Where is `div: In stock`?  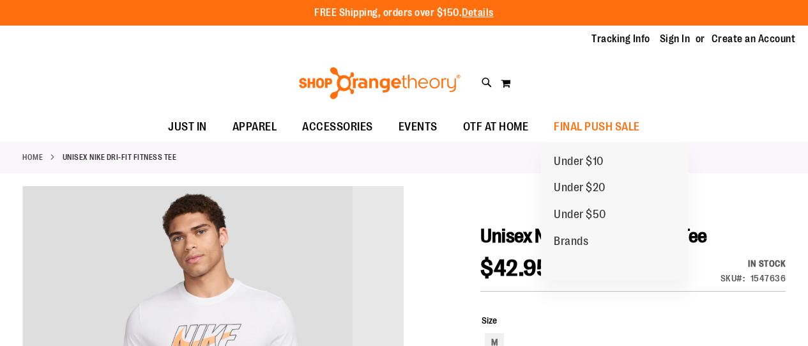 div: In stock is located at coordinates (753, 263).